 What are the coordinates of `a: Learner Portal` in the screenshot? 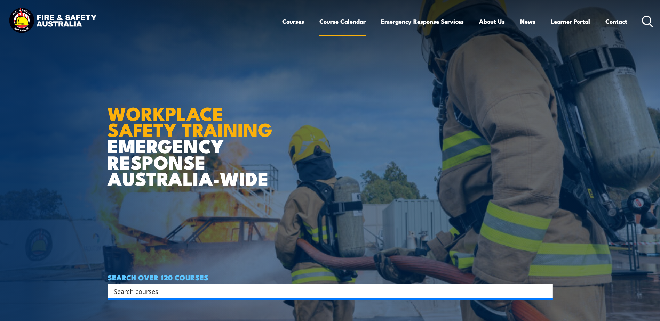 It's located at (570, 21).